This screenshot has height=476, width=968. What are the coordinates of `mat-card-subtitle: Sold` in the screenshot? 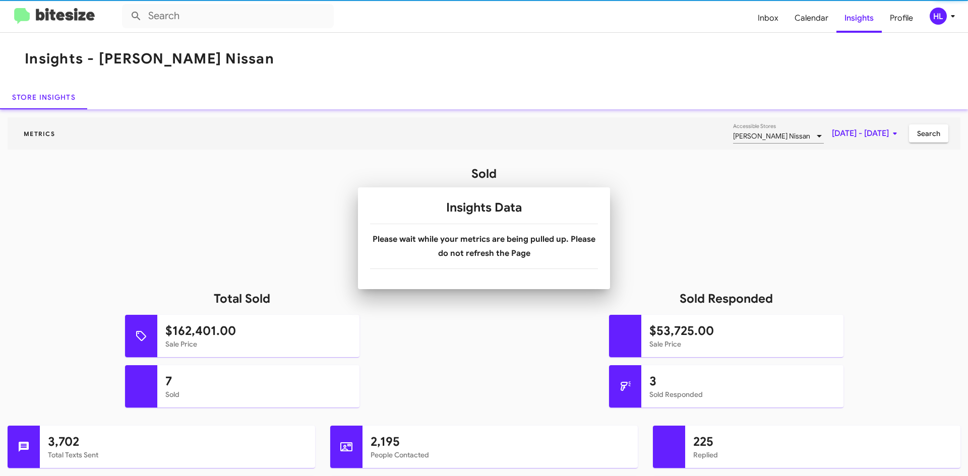 It's located at (258, 395).